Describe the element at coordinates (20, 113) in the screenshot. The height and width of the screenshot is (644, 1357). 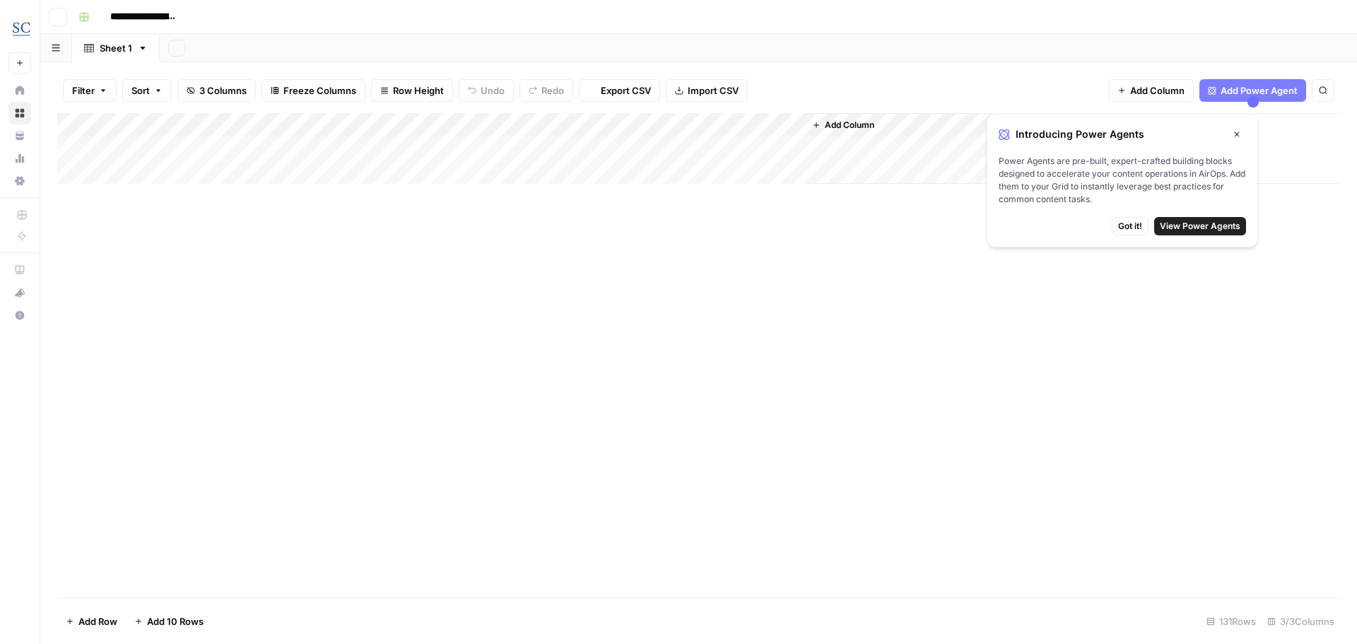
I see `a: Browse` at that location.